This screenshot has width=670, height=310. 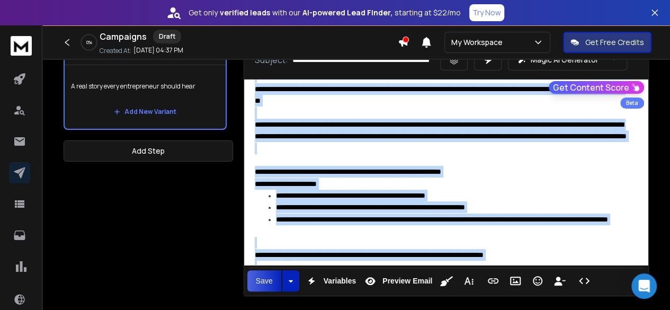 What do you see at coordinates (148, 151) in the screenshot?
I see `button: Add Step` at bounding box center [148, 151].